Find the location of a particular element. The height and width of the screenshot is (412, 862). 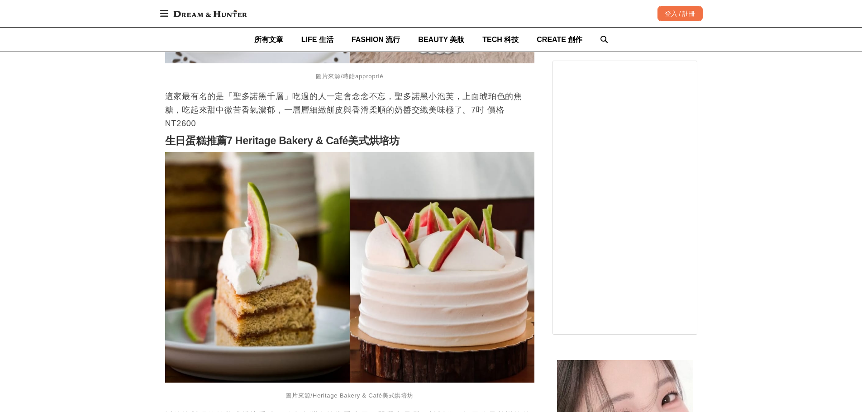

span: LIFE 生活 is located at coordinates (317, 39).